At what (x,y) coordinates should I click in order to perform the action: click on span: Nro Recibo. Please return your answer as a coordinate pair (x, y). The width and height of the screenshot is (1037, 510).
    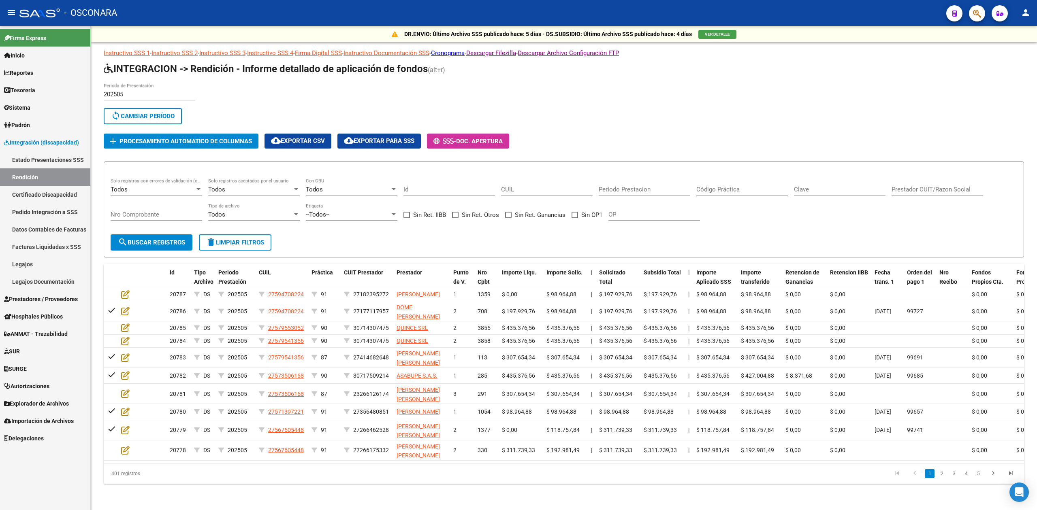
    Looking at the image, I should click on (948, 277).